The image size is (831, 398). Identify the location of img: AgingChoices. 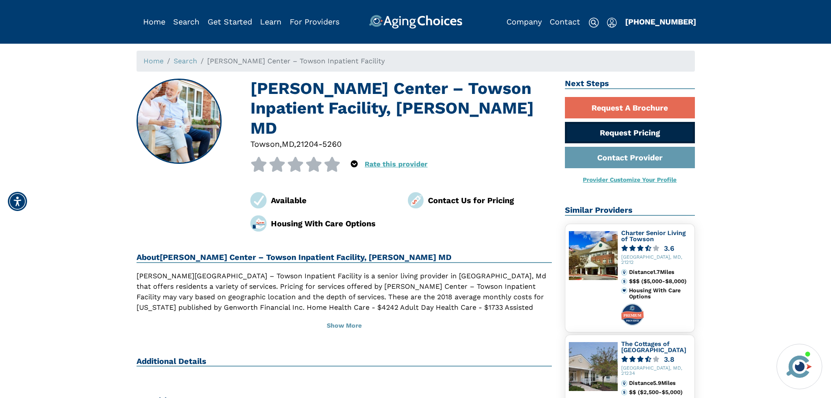
(416, 22).